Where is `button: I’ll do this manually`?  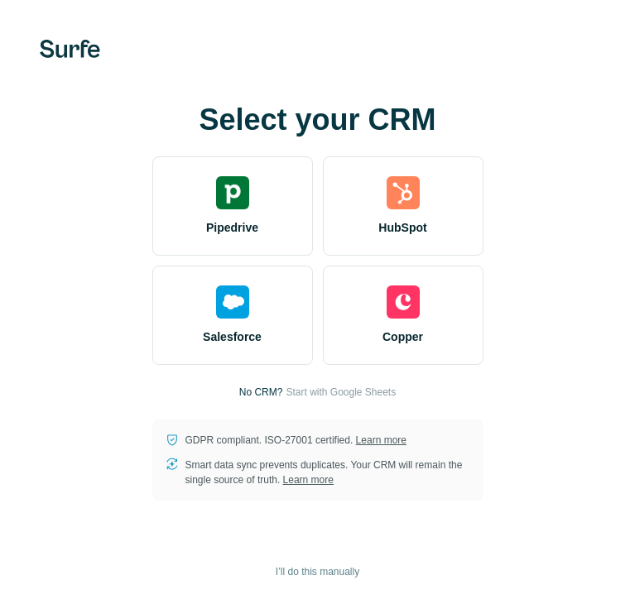 button: I’ll do this manually is located at coordinates (317, 572).